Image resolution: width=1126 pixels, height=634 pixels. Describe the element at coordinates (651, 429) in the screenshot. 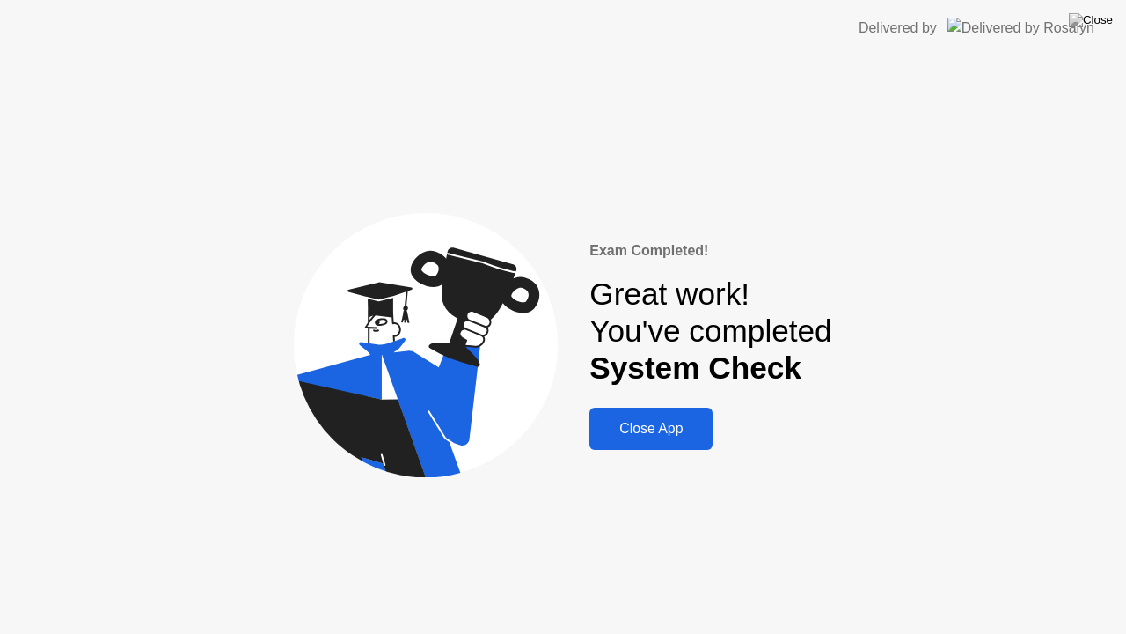

I see `button: Close App` at that location.